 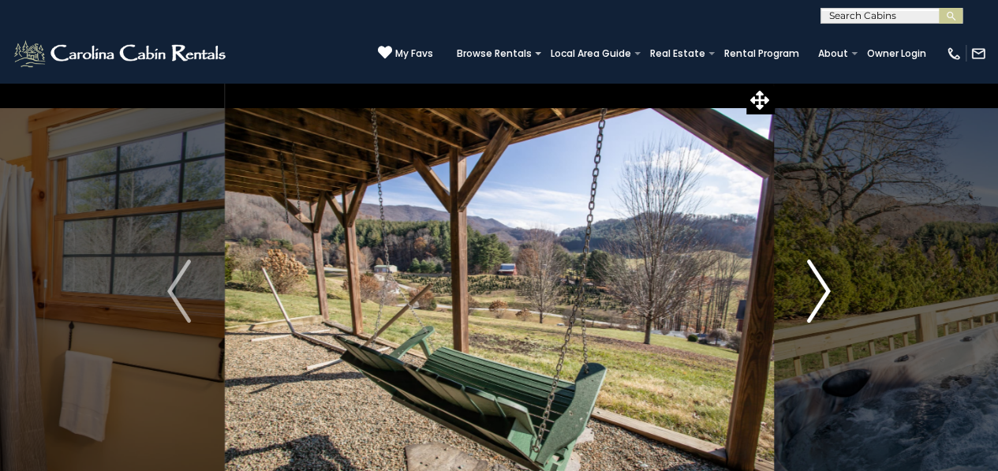 What do you see at coordinates (978, 54) in the screenshot?
I see `img: mail-regular-white.png` at bounding box center [978, 54].